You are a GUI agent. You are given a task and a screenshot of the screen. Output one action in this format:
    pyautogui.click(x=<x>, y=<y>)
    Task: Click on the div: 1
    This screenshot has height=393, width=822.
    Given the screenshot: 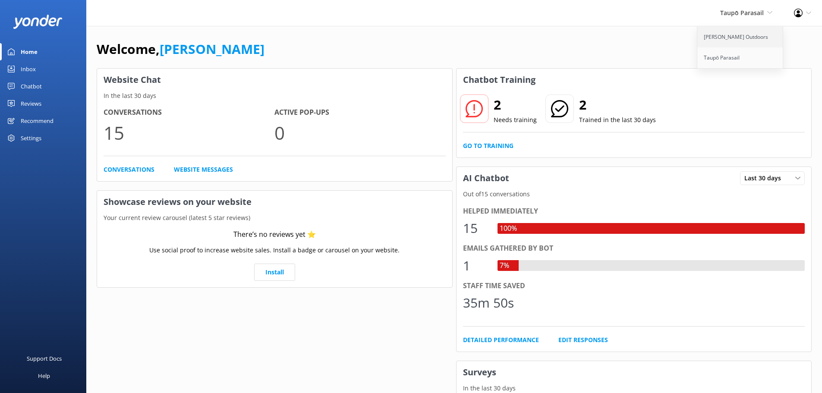 What is the action you would take?
    pyautogui.click(x=476, y=266)
    